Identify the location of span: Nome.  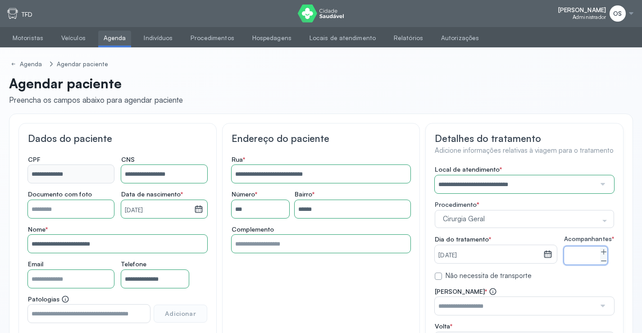
(38, 229).